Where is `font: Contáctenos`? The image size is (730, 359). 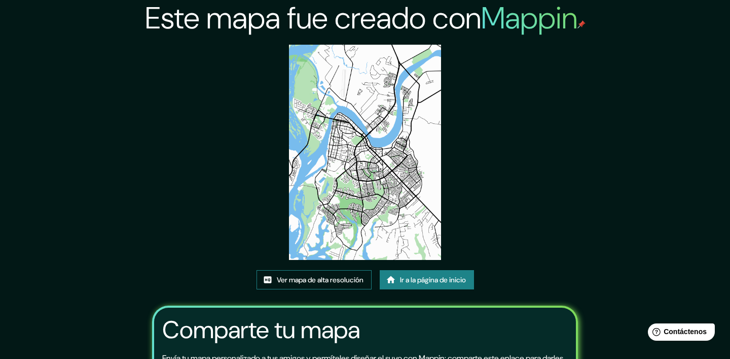 font: Contáctenos is located at coordinates (45, 12).